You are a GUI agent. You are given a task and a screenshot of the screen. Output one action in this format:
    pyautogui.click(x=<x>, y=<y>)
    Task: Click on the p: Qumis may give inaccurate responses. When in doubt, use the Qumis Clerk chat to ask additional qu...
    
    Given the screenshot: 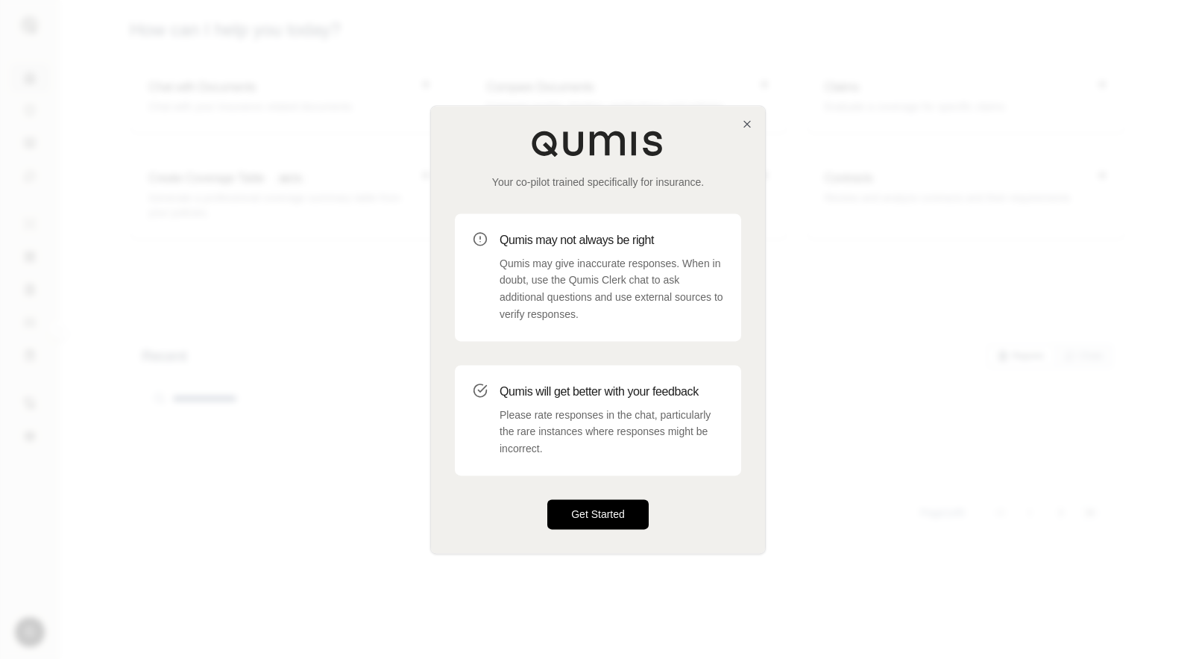 What is the action you would take?
    pyautogui.click(x=612, y=289)
    